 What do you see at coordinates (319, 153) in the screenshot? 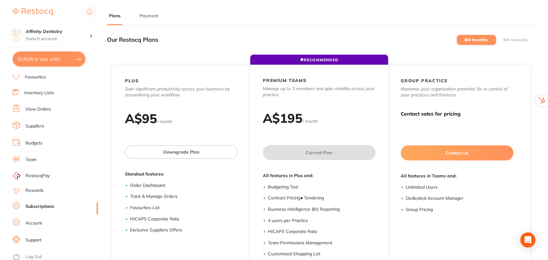
I see `button: Current Plan` at bounding box center [319, 153].